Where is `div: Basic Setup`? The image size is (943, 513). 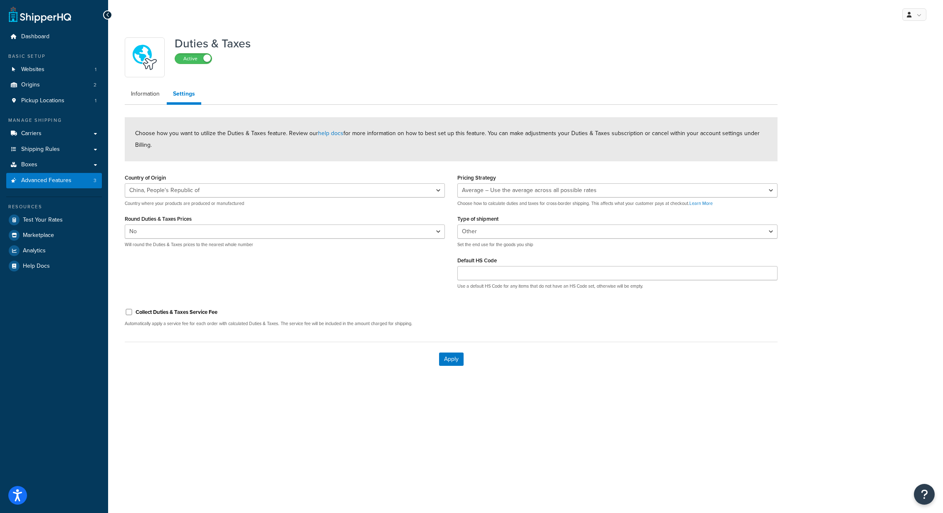
div: Basic Setup is located at coordinates (54, 56).